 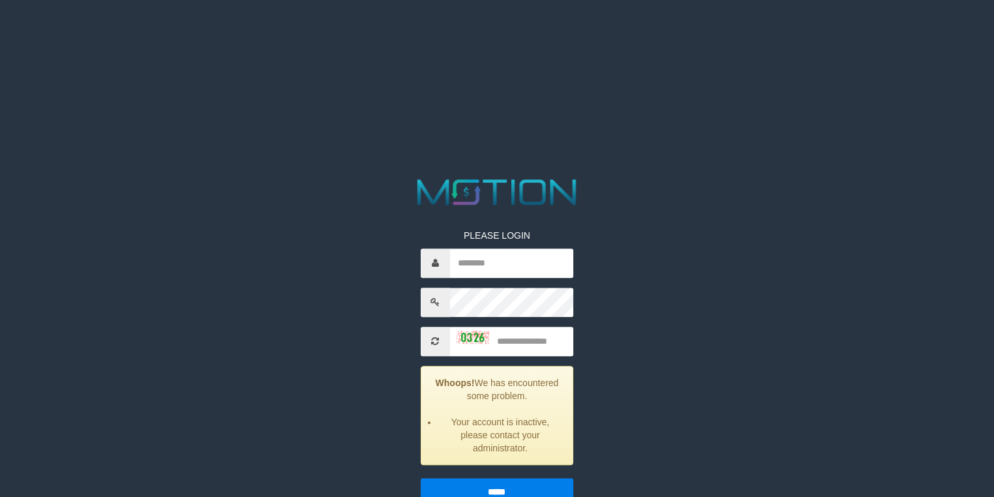 What do you see at coordinates (500, 435) in the screenshot?
I see `li: Your account is inactive, please contact your administrator.` at bounding box center [500, 435].